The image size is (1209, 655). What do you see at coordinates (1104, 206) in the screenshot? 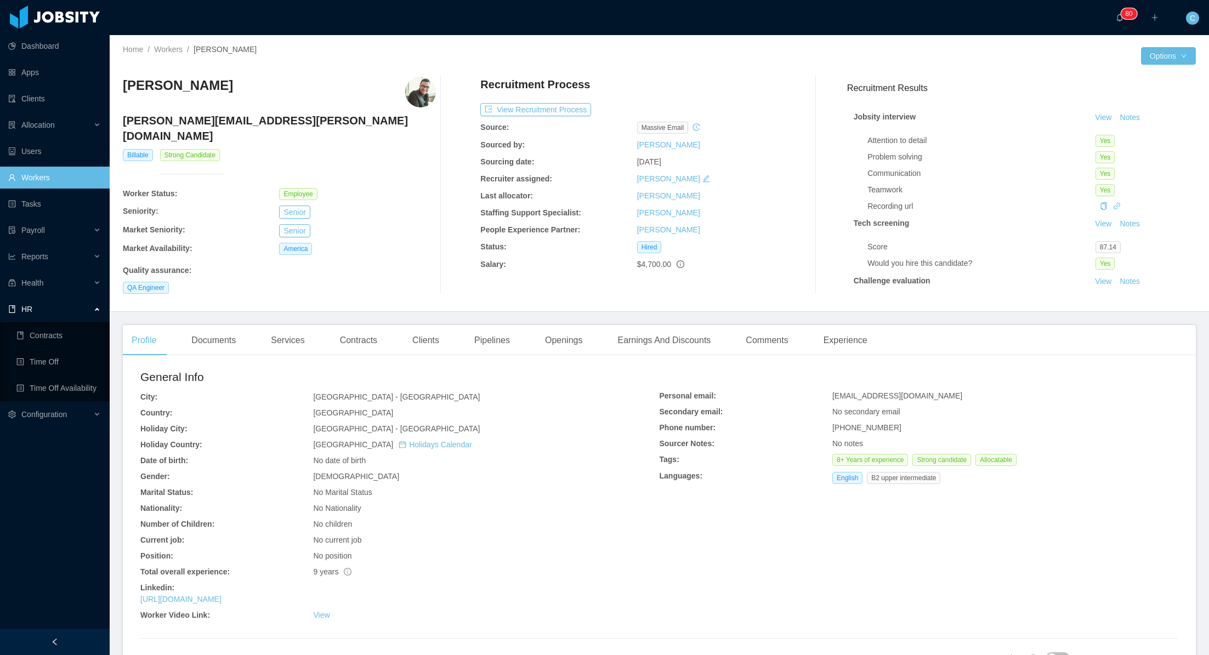
I see `div: Copy` at bounding box center [1104, 206].